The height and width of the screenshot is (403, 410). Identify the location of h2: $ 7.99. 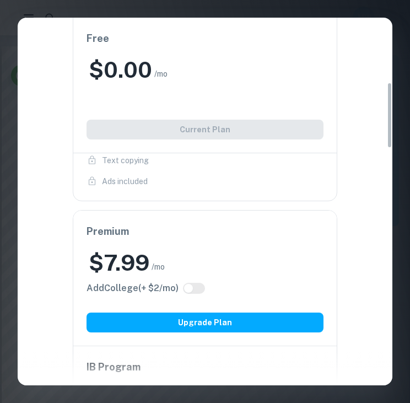
(119, 263).